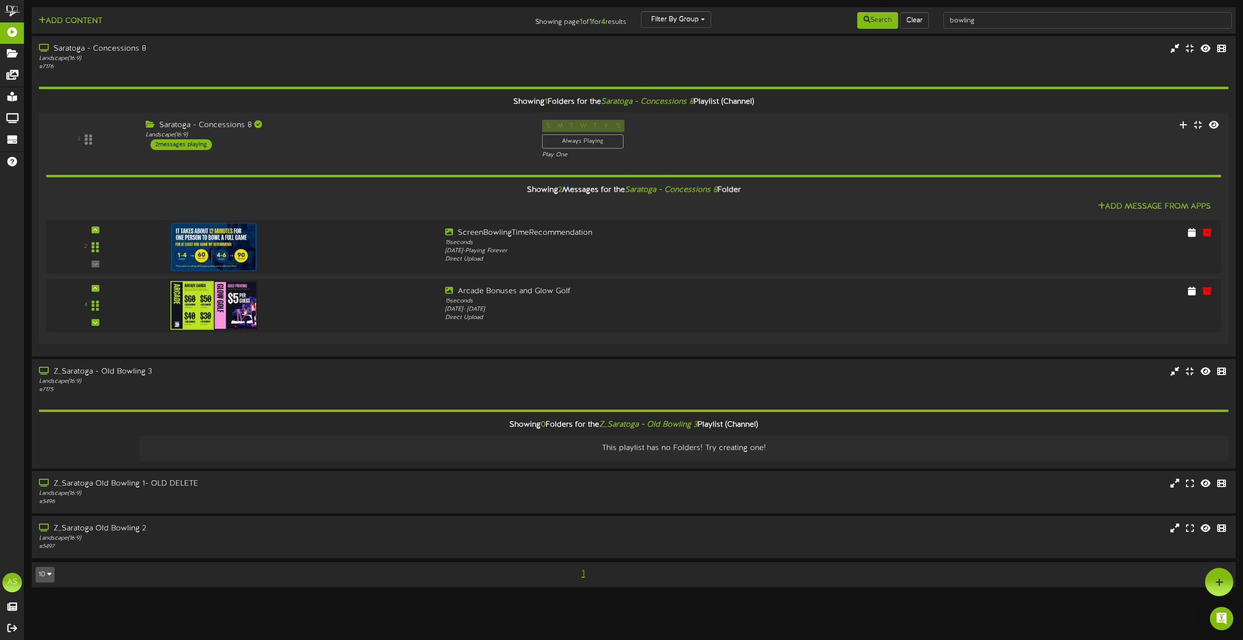 The height and width of the screenshot is (640, 1243). I want to click on button: Add Message From Apps, so click(1154, 207).